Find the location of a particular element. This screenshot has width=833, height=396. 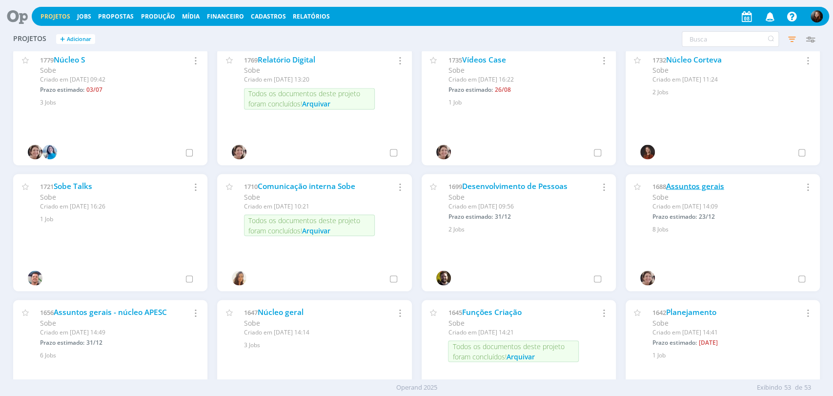

a: Vídeos Case is located at coordinates (484, 60).